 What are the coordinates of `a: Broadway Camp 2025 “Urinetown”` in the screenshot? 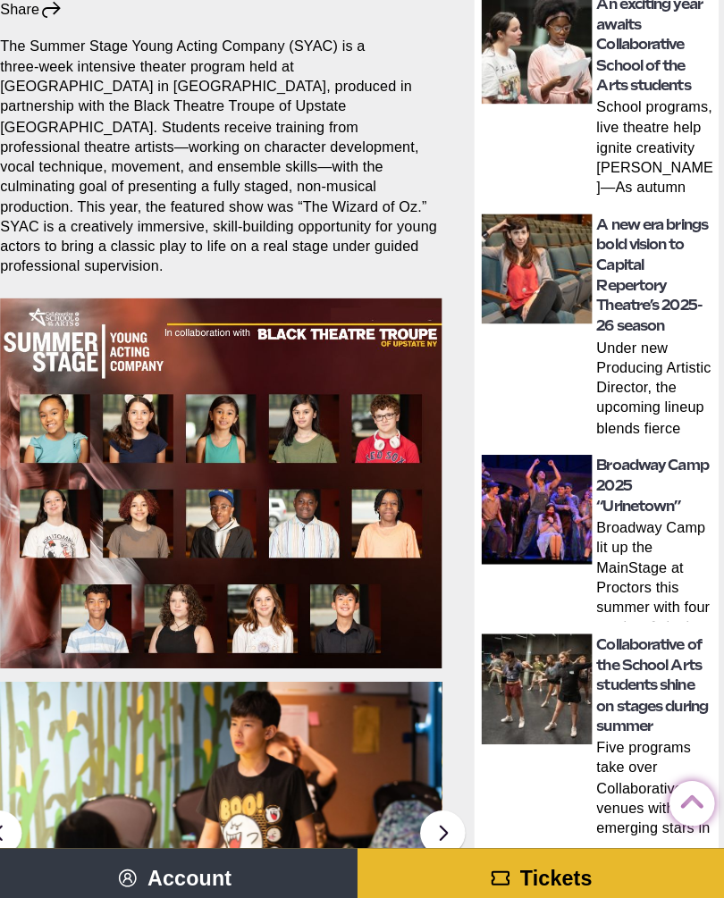 It's located at (653, 481).